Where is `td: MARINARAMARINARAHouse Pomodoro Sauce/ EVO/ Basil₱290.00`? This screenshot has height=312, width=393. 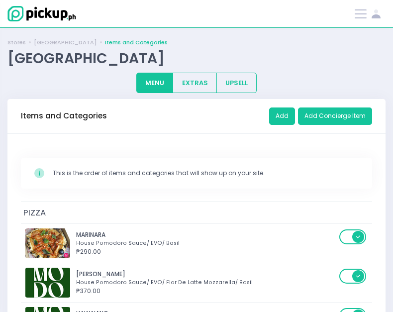 td: MARINARAMARINARAHouse Pomodoro Sauce/ EVO/ Basil₱290.00 is located at coordinates (197, 243).